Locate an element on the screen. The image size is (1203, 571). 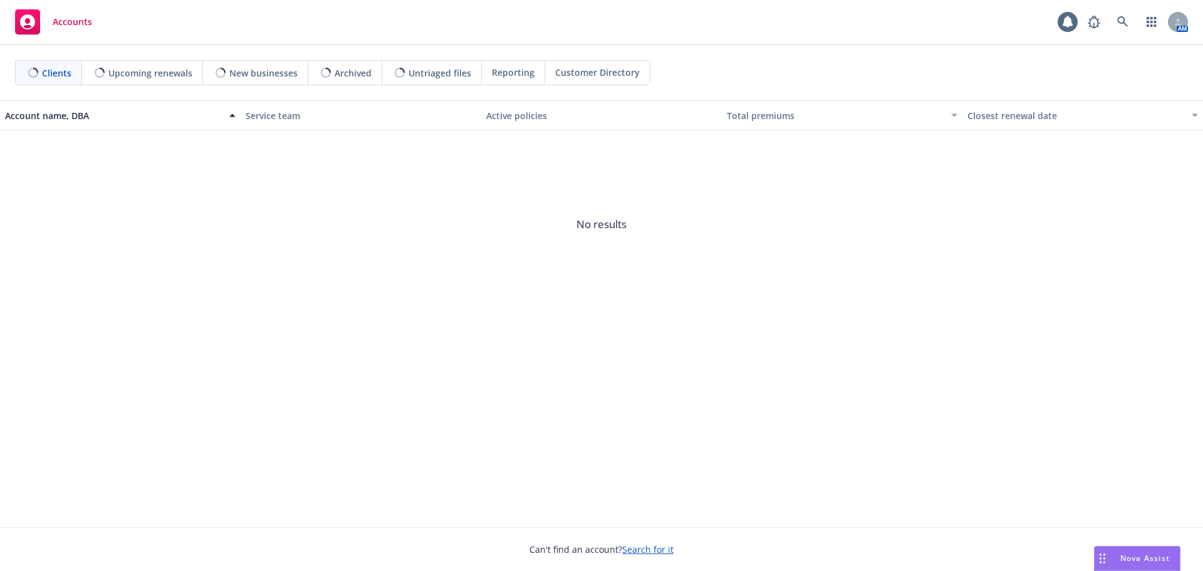
span: Nova Assist is located at coordinates (1144, 557).